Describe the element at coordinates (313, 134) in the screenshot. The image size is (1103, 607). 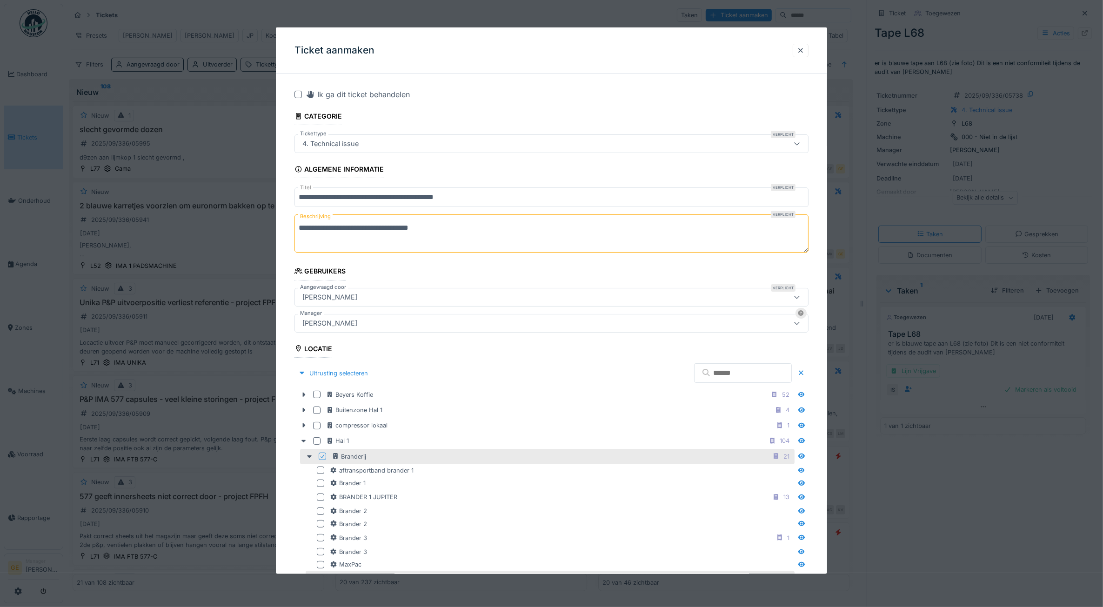
I see `label: Tickettype` at that location.